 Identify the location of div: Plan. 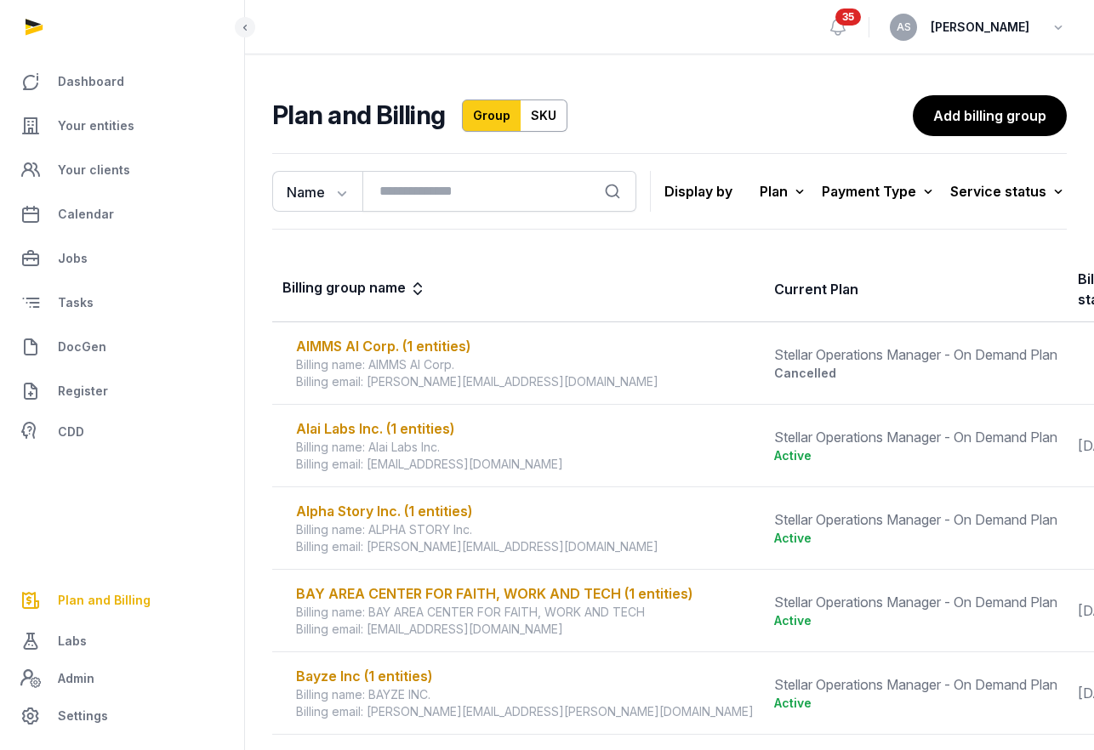
(784, 191).